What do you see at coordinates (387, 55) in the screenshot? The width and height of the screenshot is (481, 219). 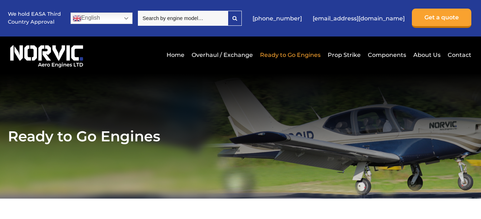 I see `a: Components` at bounding box center [387, 55].